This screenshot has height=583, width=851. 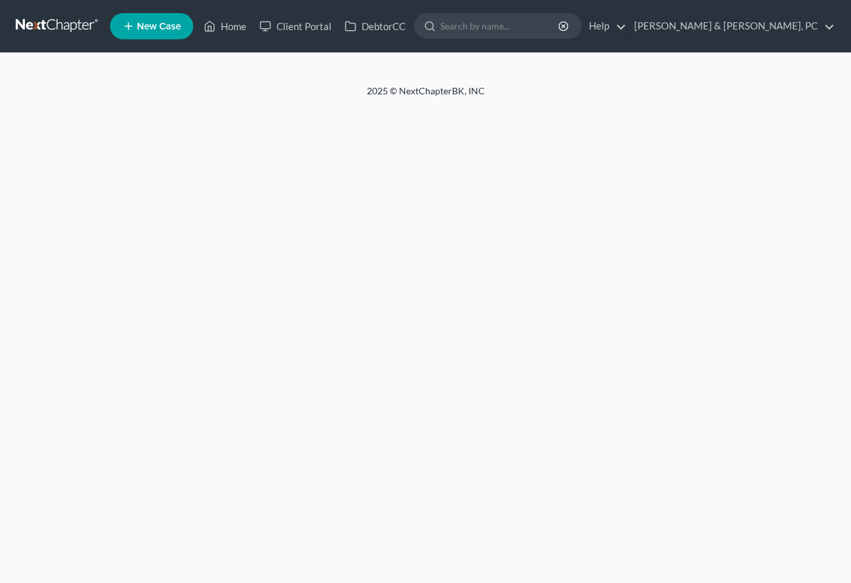 What do you see at coordinates (159, 26) in the screenshot?
I see `span: New Case` at bounding box center [159, 26].